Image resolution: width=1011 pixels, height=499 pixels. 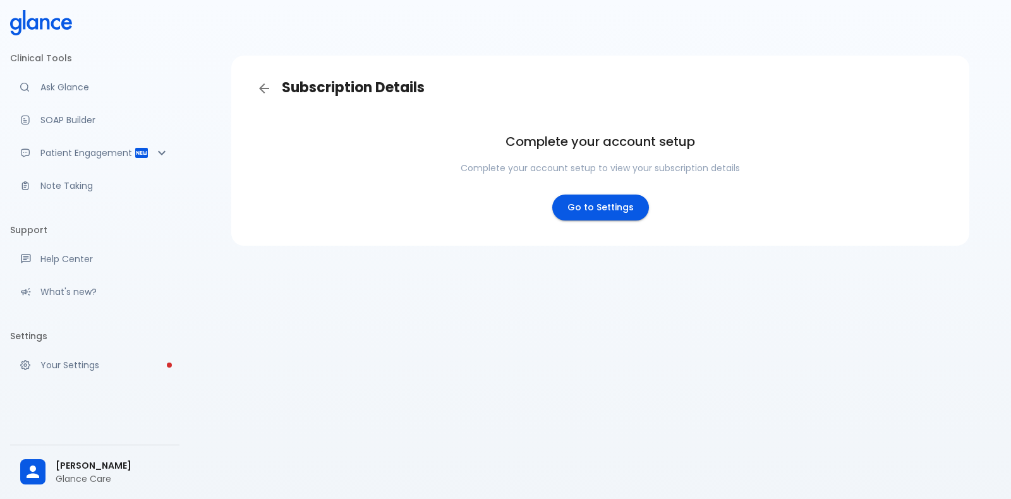 What do you see at coordinates (95, 58) in the screenshot?
I see `li: Clinical Tools` at bounding box center [95, 58].